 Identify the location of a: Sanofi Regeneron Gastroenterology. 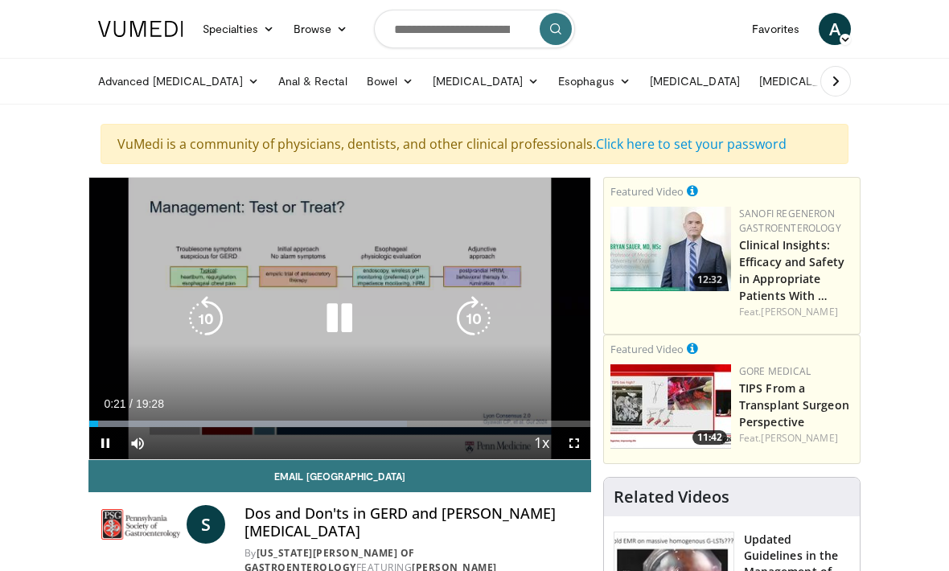
(790, 220).